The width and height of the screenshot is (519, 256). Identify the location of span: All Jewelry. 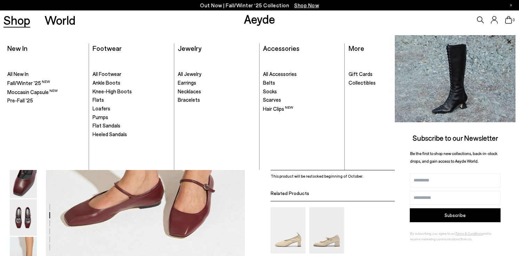
(190, 74).